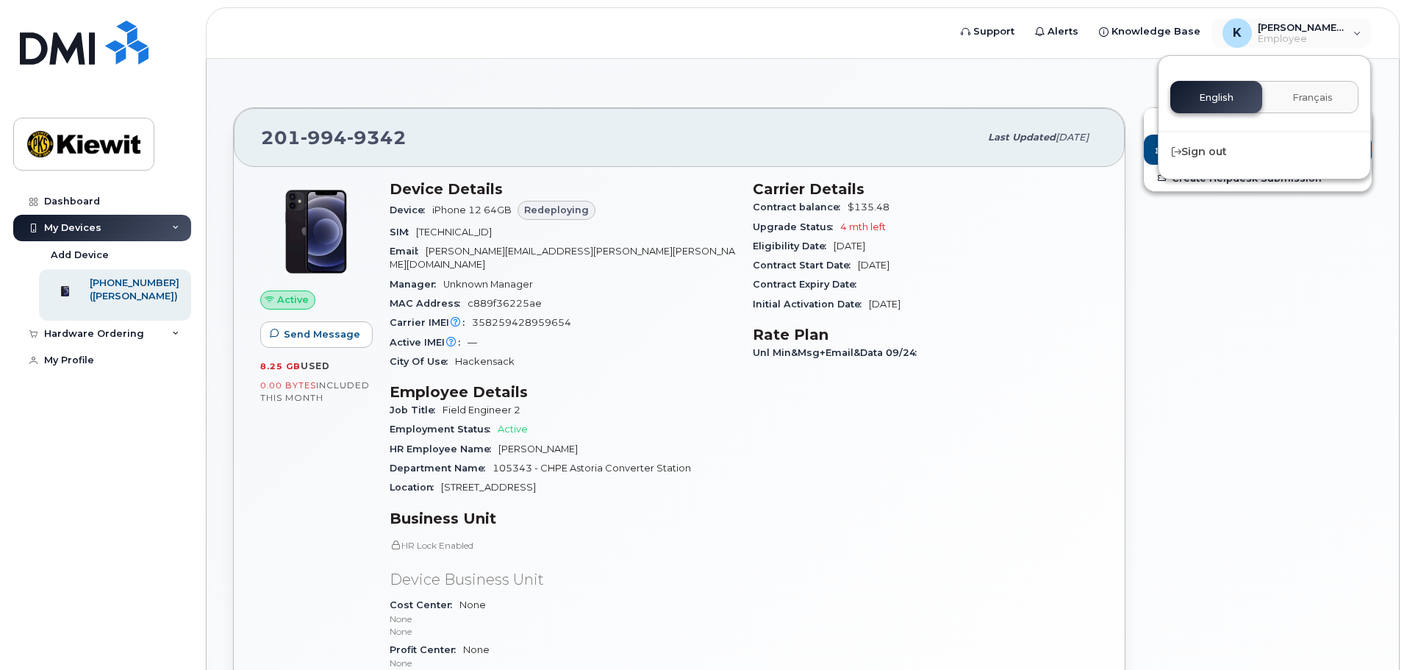  What do you see at coordinates (415, 487) in the screenshot?
I see `span: Location` at bounding box center [415, 487].